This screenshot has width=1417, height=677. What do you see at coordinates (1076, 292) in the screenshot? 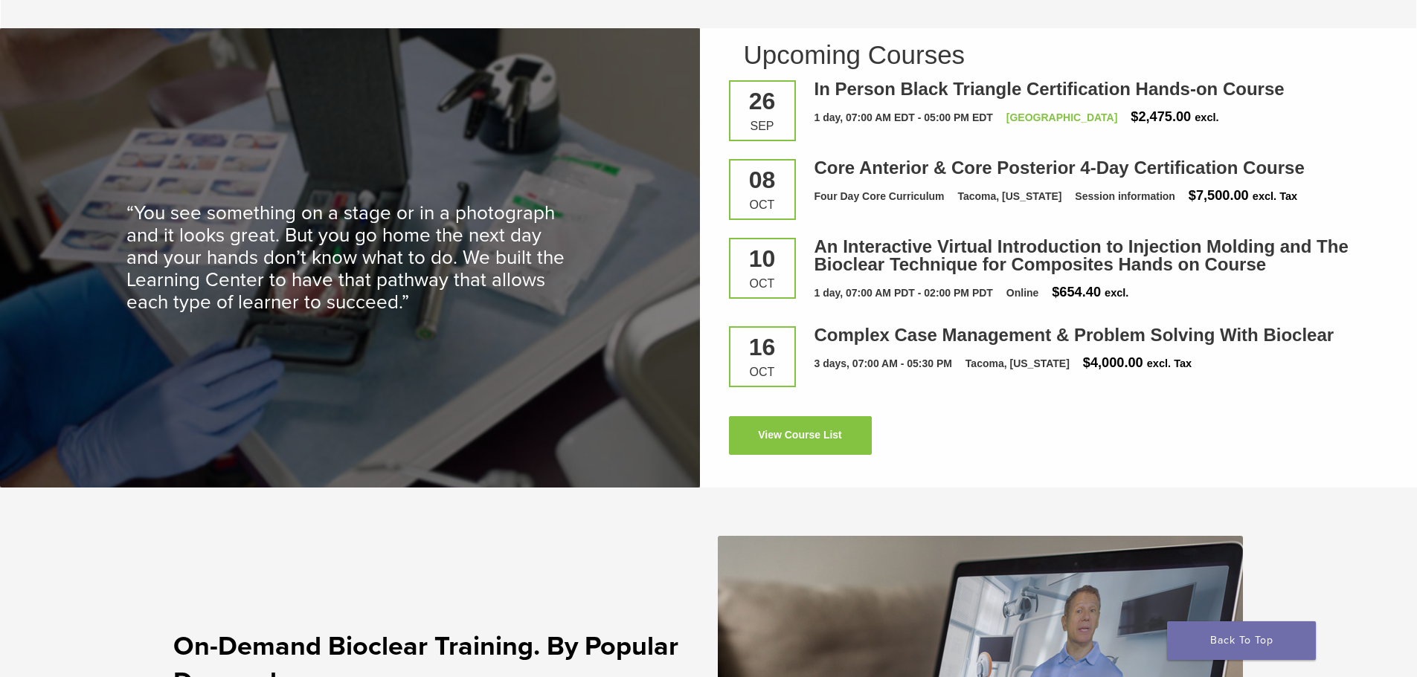
I see `span: $654.40` at bounding box center [1076, 292].